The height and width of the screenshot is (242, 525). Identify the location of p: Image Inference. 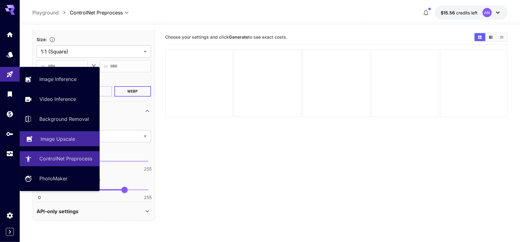
(58, 79).